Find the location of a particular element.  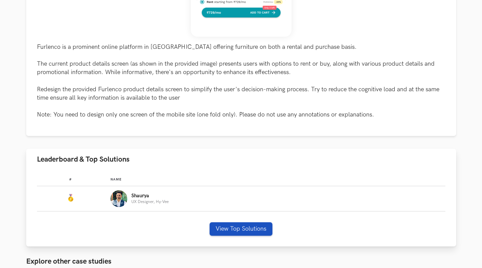

p: UX Designer, Hy-Vee is located at coordinates (150, 201).